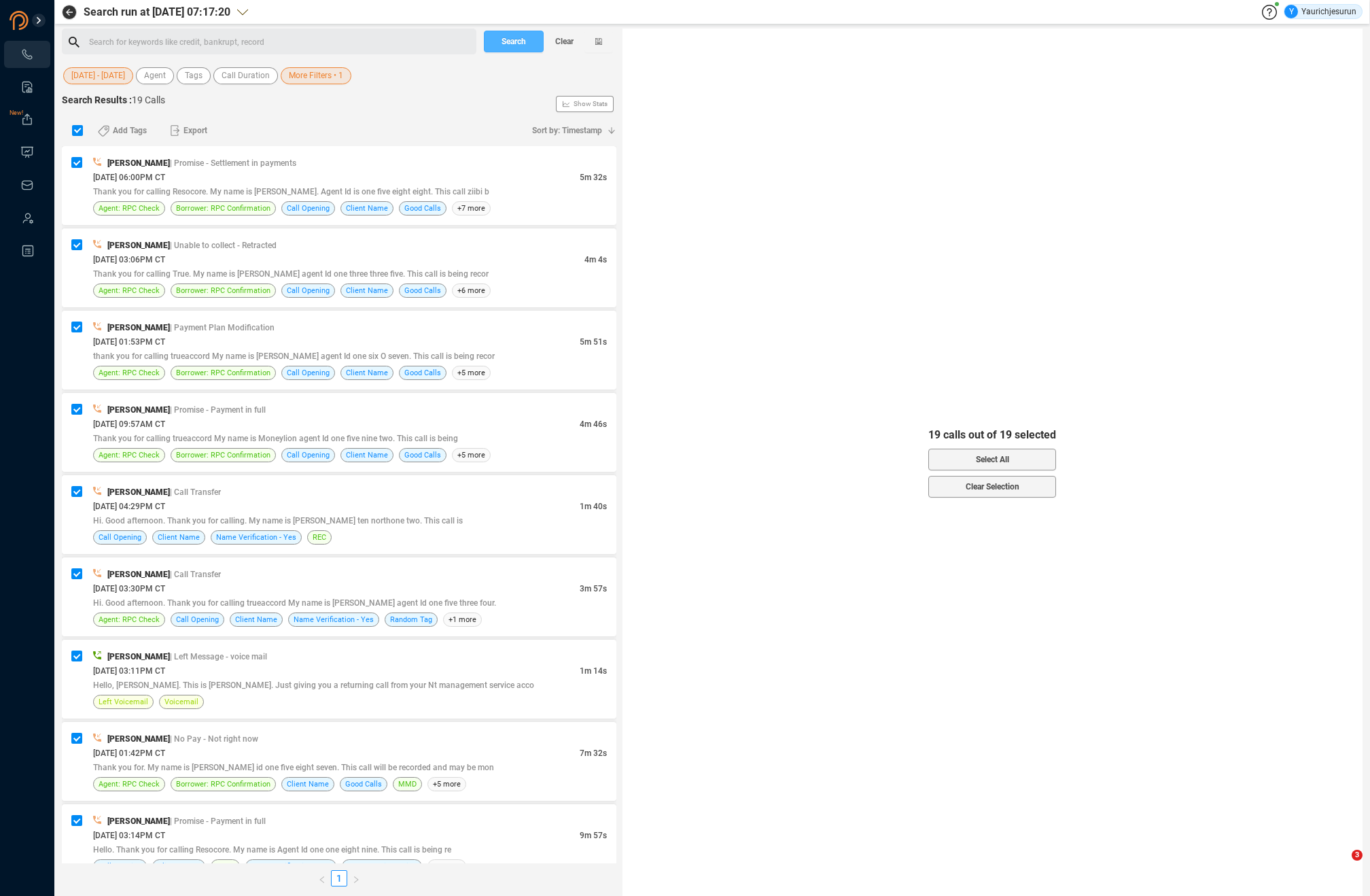 Image resolution: width=1370 pixels, height=896 pixels. What do you see at coordinates (382, 866) in the screenshot?
I see `span: Payment Discussion` at bounding box center [382, 866].